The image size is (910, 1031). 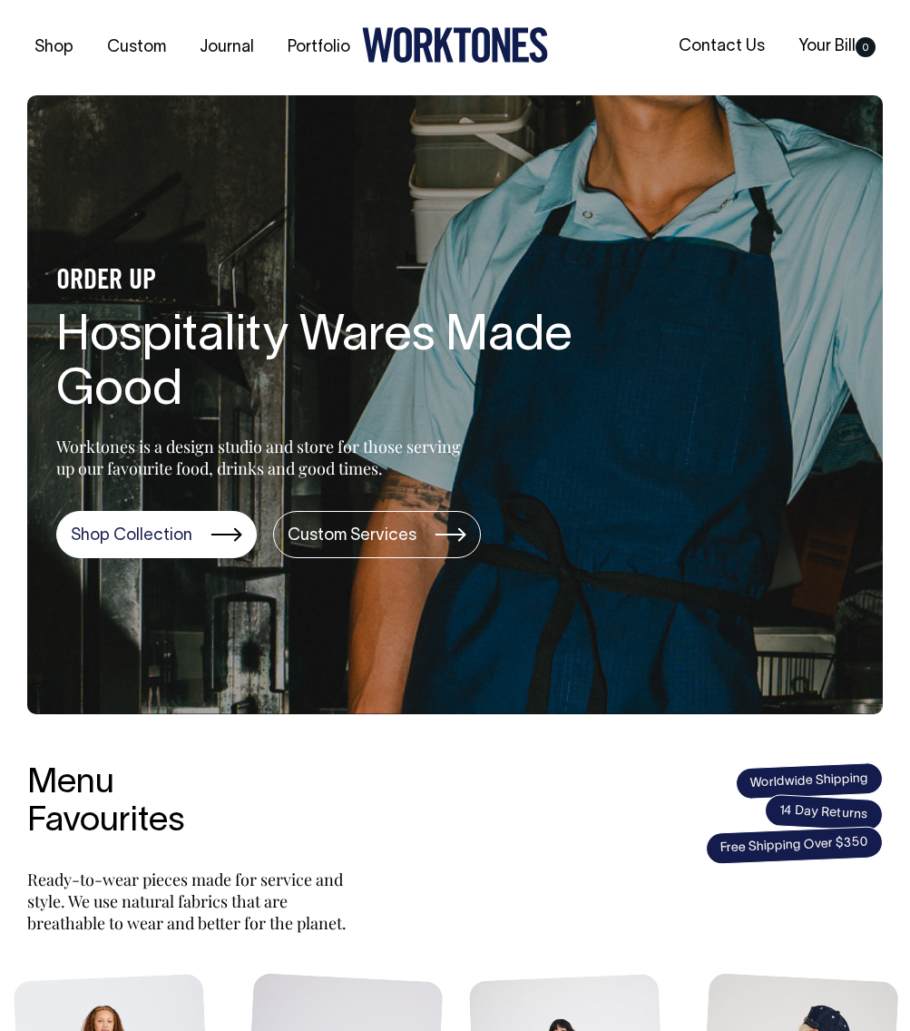 What do you see at coordinates (54, 47) in the screenshot?
I see `a: Shop` at bounding box center [54, 47].